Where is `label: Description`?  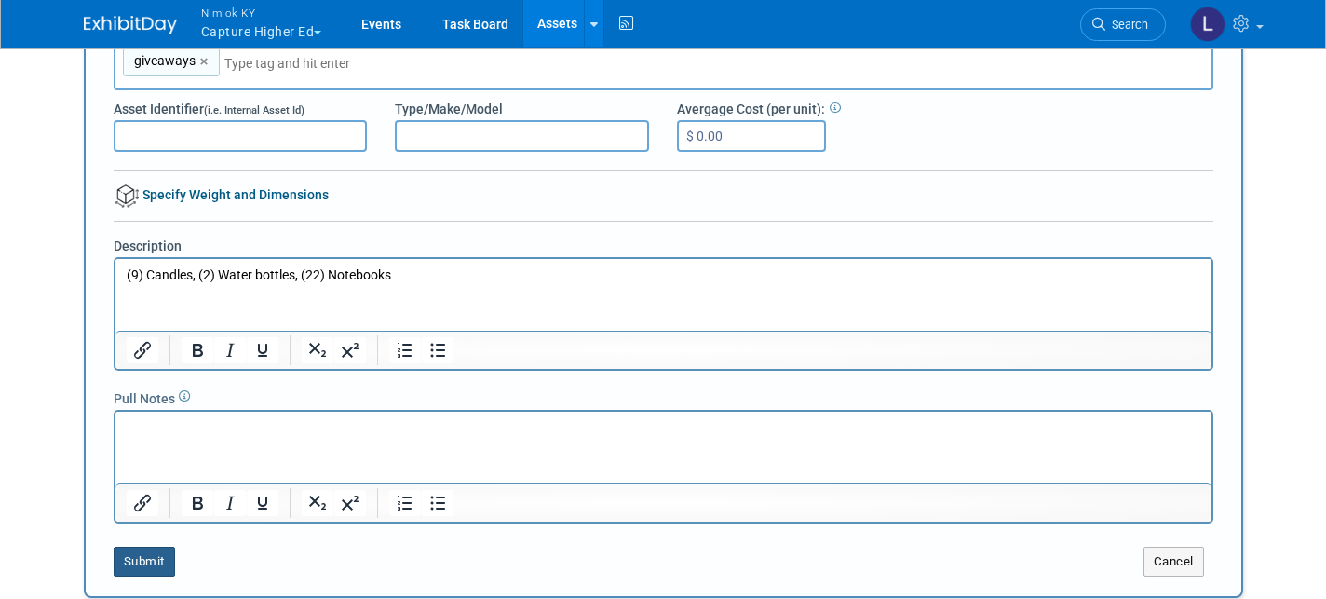 label: Description is located at coordinates (147, 246).